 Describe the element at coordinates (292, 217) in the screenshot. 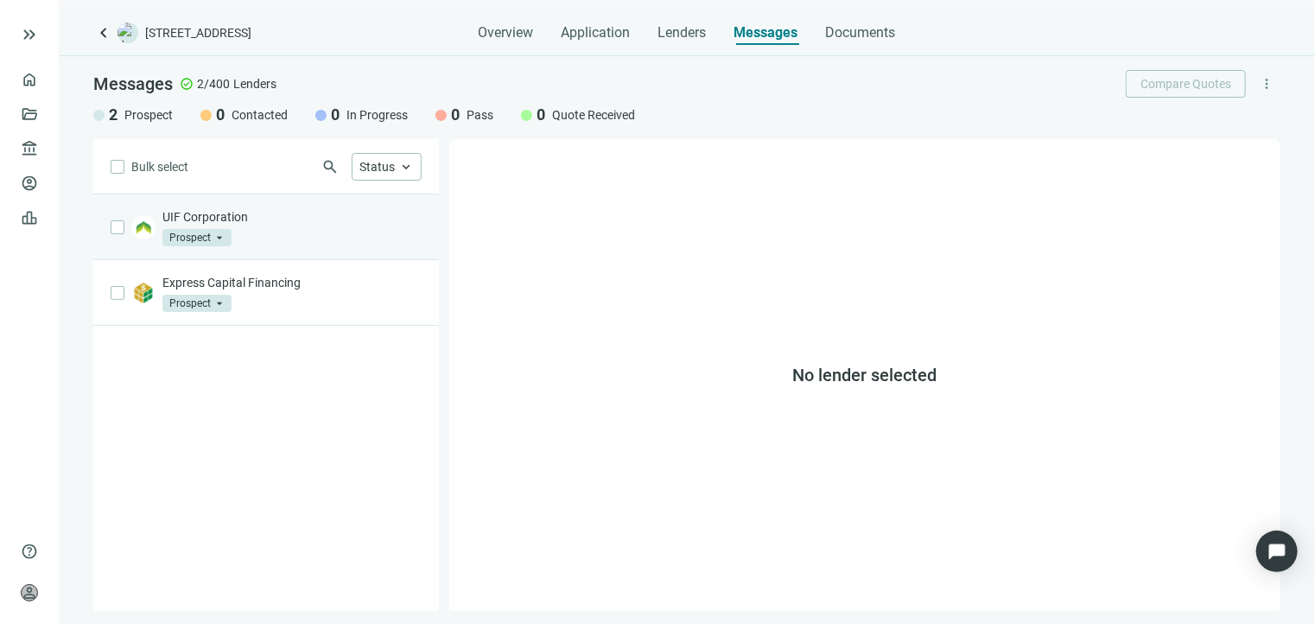

I see `p: UIF Corporation` at that location.